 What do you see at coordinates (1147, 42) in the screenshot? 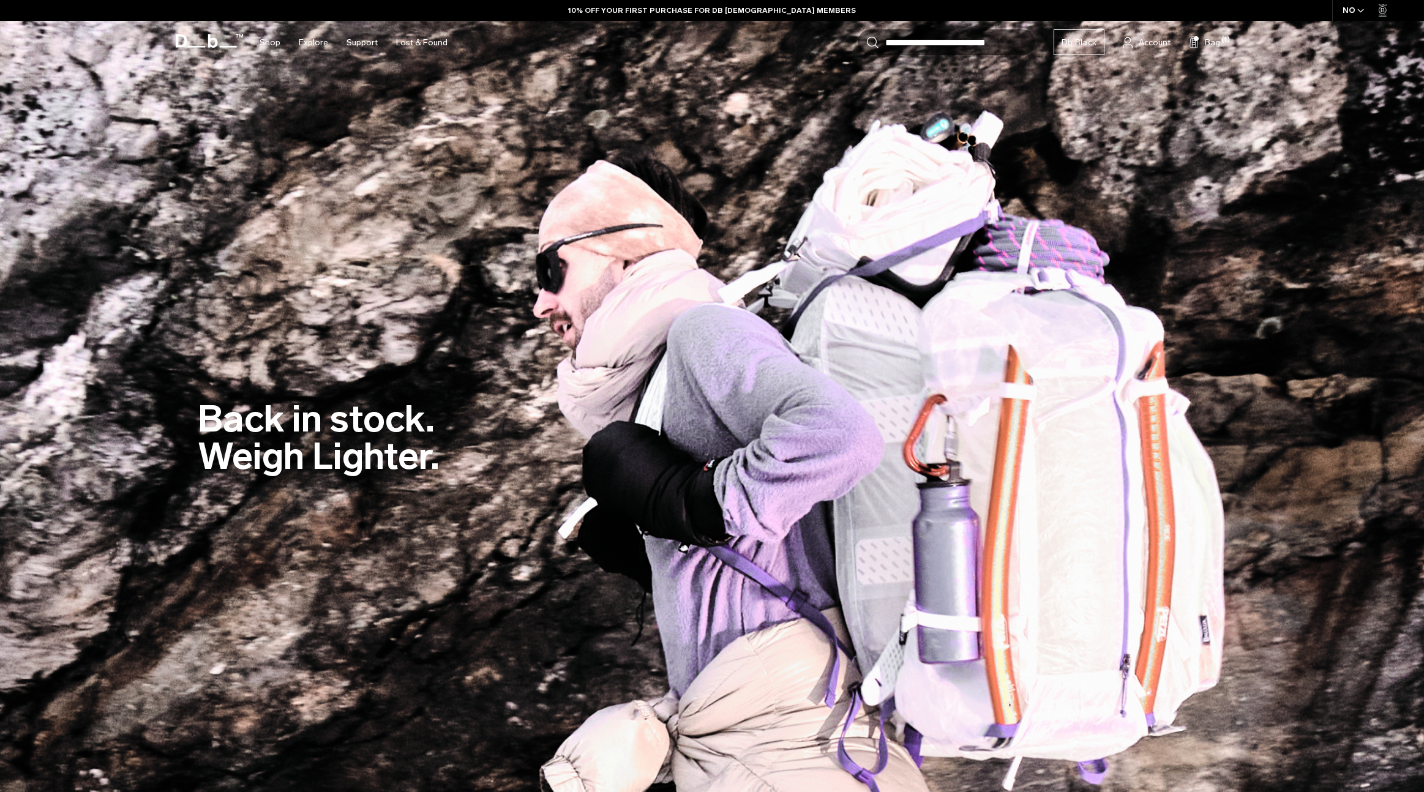
I see `a: Account` at bounding box center [1147, 42].